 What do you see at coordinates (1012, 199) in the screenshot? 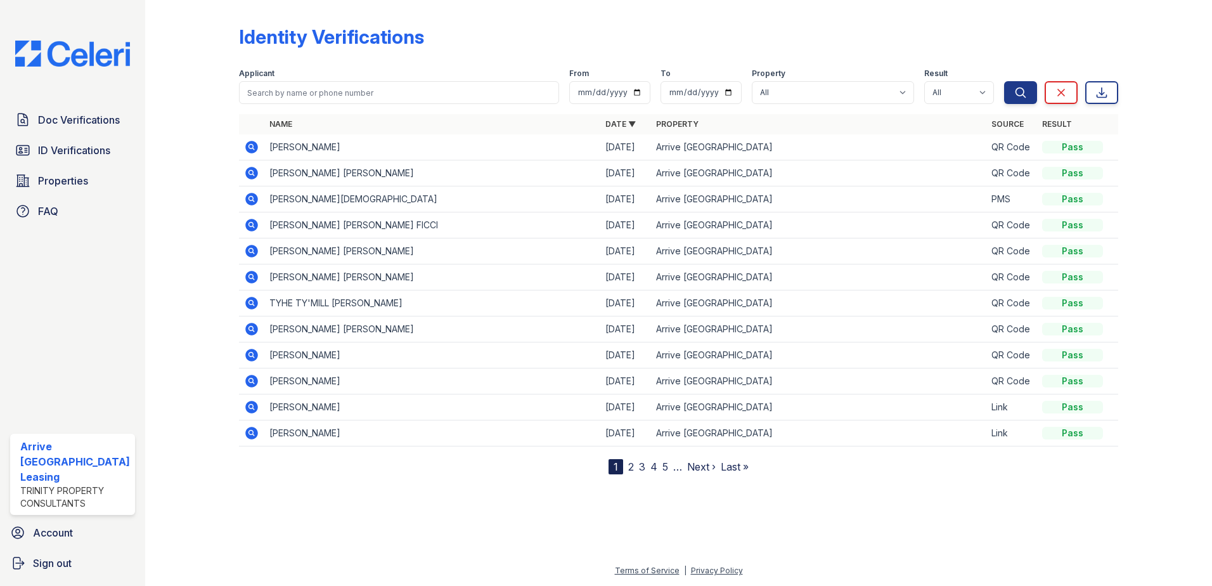
I see `td: PMS` at bounding box center [1012, 199].